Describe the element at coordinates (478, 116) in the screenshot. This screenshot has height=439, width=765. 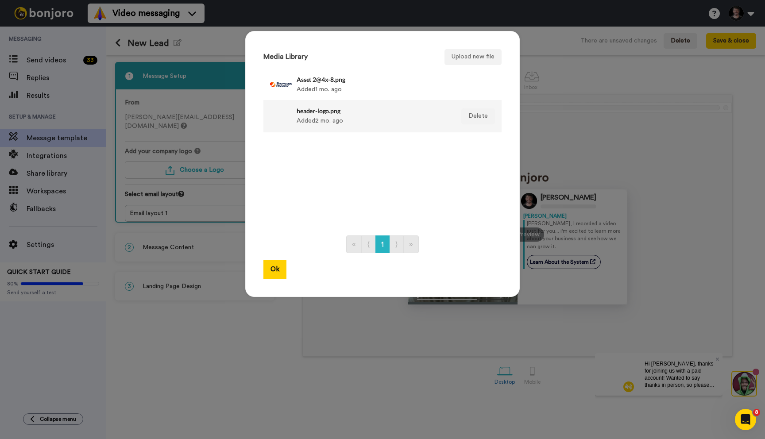
I see `button: Delete` at that location.